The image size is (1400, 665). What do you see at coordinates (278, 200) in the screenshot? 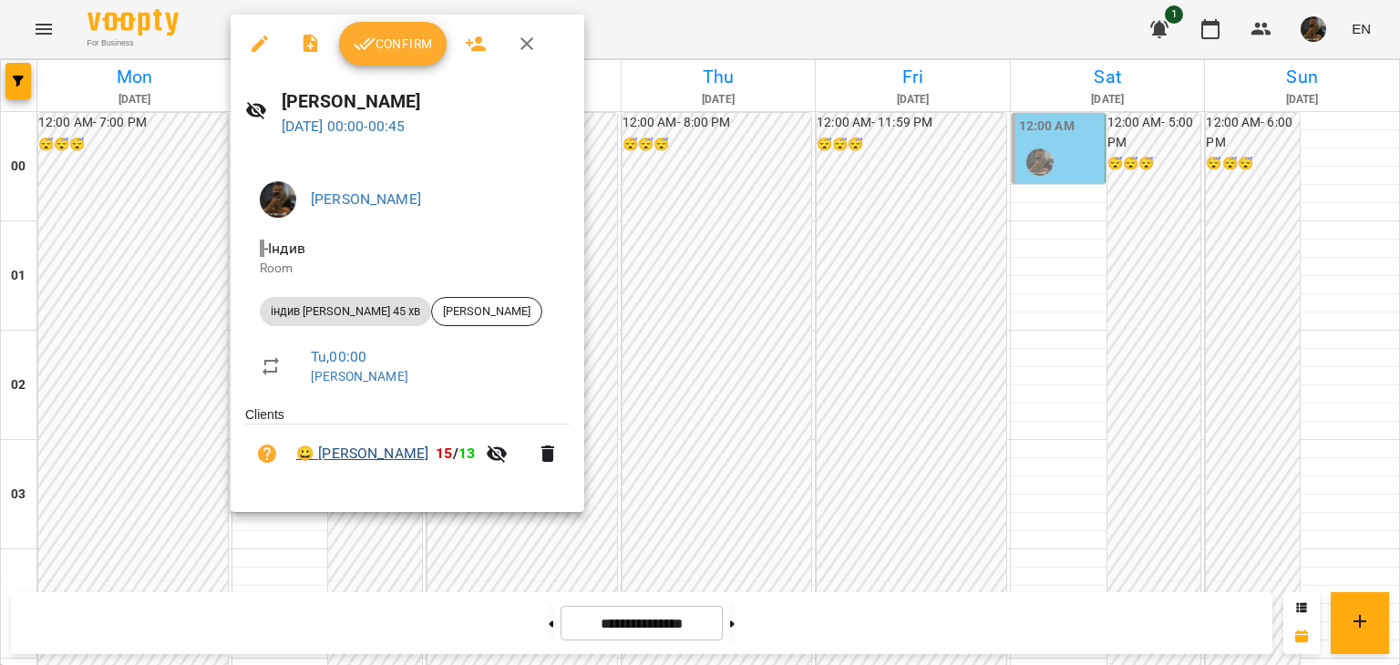
I see `img: 38836d50468c905d322a6b1b27ef4d16.jpg` at bounding box center [278, 200].